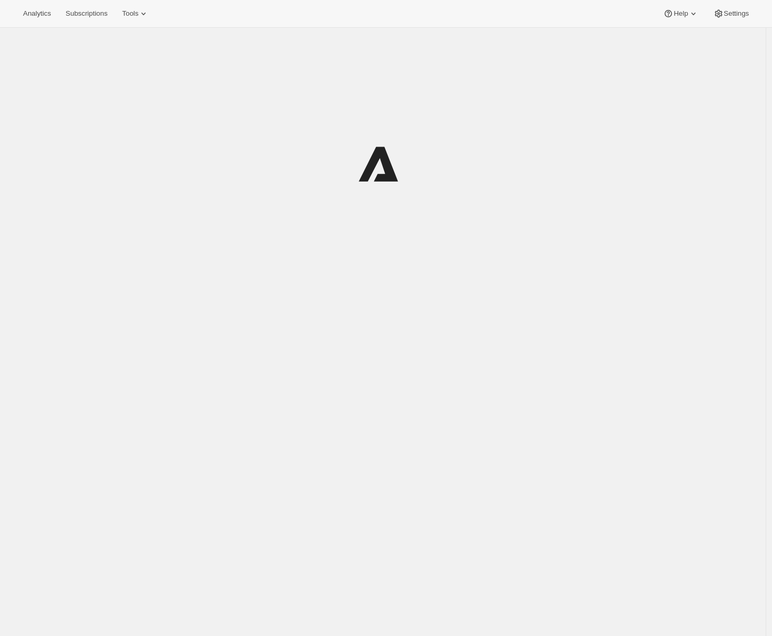 This screenshot has width=772, height=636. Describe the element at coordinates (86, 14) in the screenshot. I see `span: Subscriptions` at that location.